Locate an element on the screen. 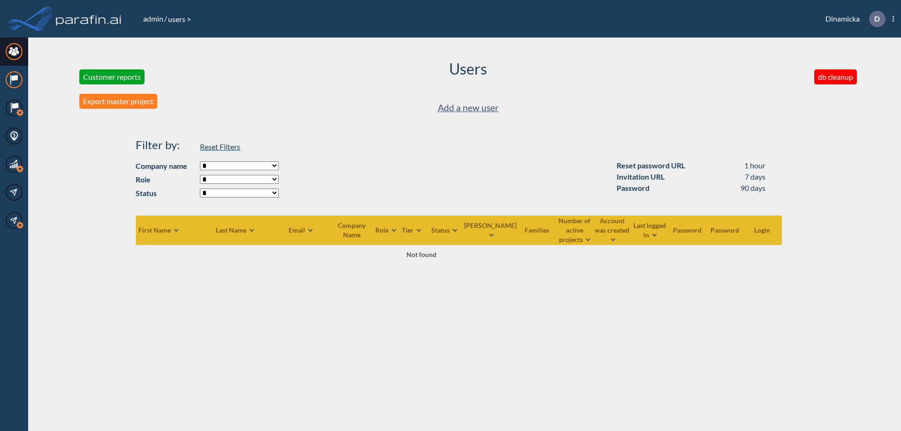 This screenshot has width=901, height=431. button: Customer reports is located at coordinates (112, 77).